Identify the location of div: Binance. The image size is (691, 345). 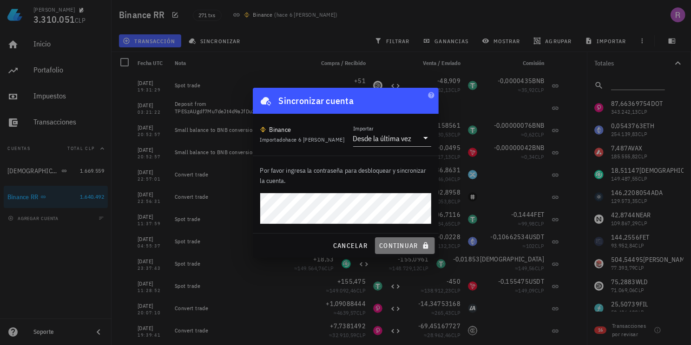
(280, 130).